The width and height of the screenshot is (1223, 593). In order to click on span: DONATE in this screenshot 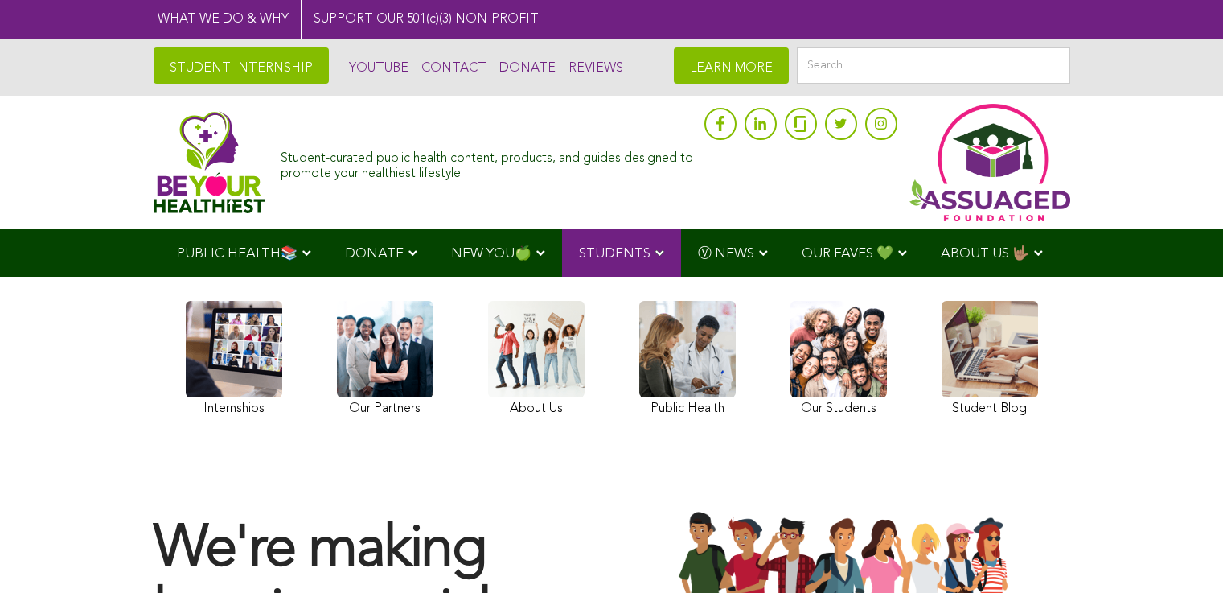, I will do `click(374, 253)`.